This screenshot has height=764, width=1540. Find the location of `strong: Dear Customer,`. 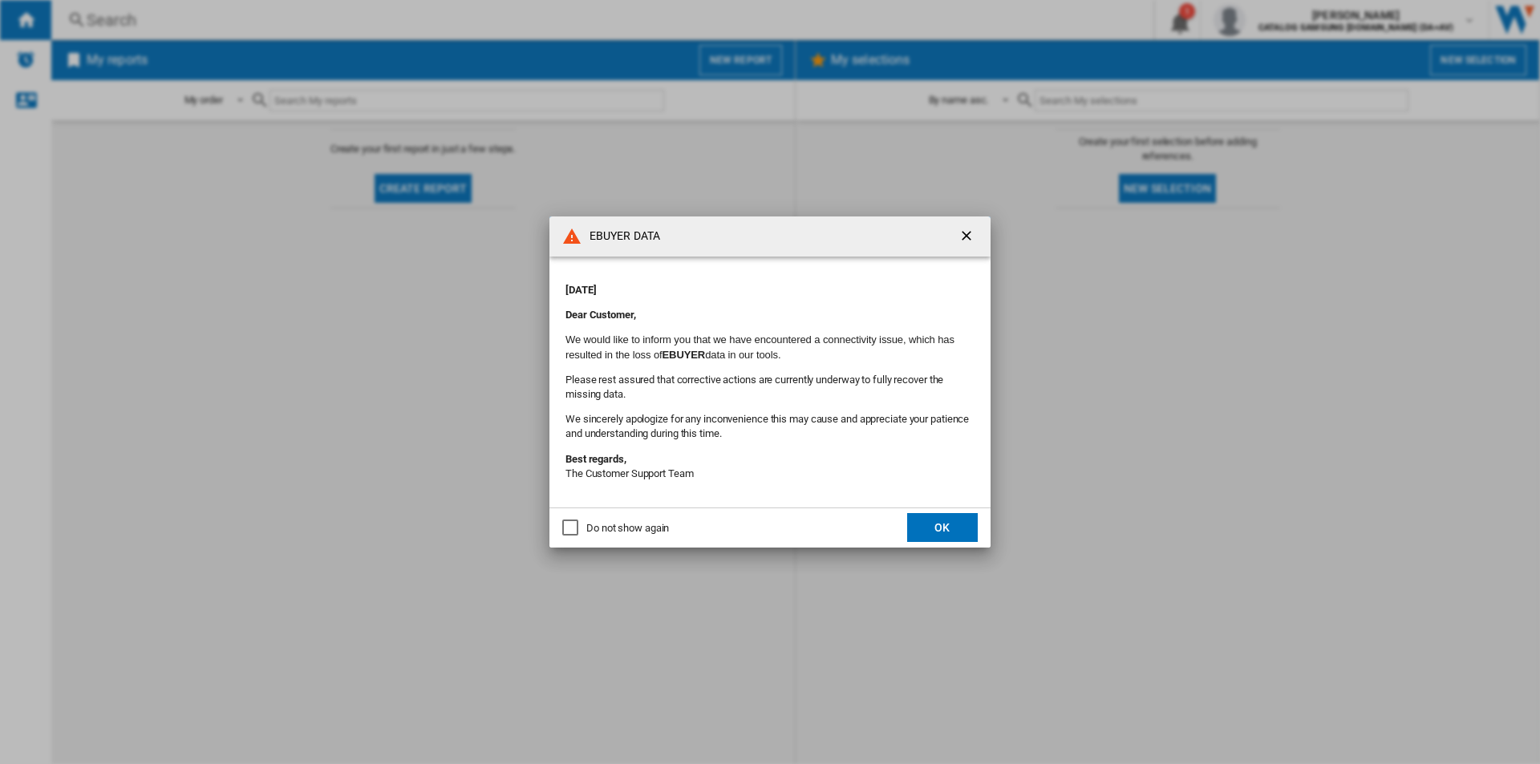

strong: Dear Customer, is located at coordinates (601, 314).